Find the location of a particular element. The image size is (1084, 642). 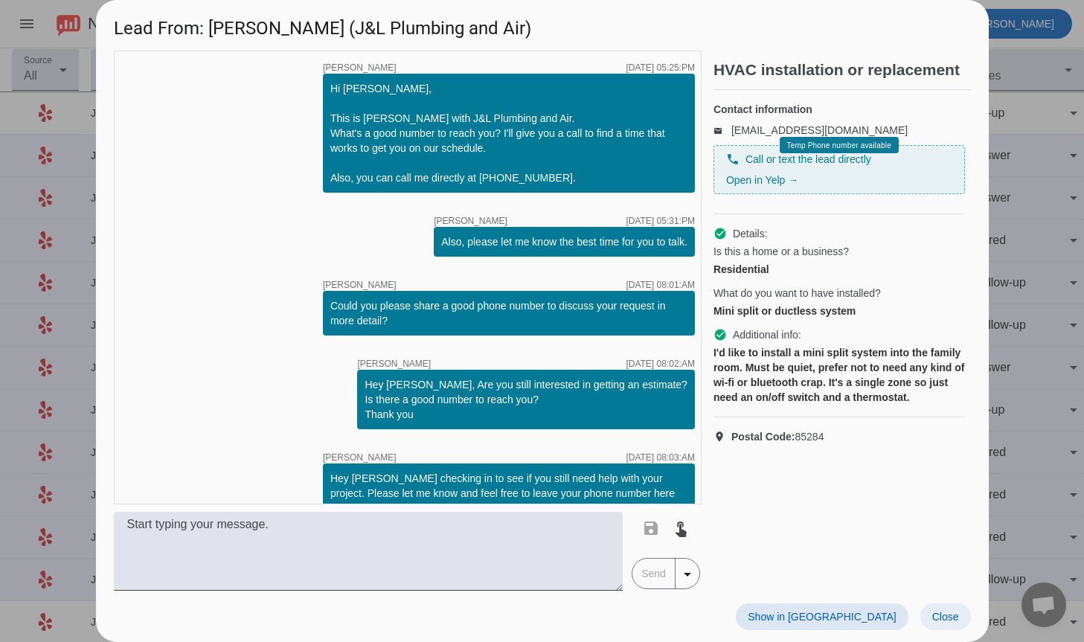

button: Close is located at coordinates (946, 617).